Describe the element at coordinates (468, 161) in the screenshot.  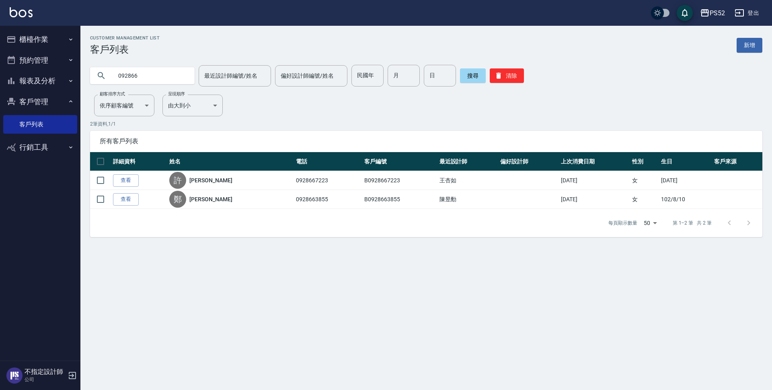
I see `th: 最近設計師` at that location.